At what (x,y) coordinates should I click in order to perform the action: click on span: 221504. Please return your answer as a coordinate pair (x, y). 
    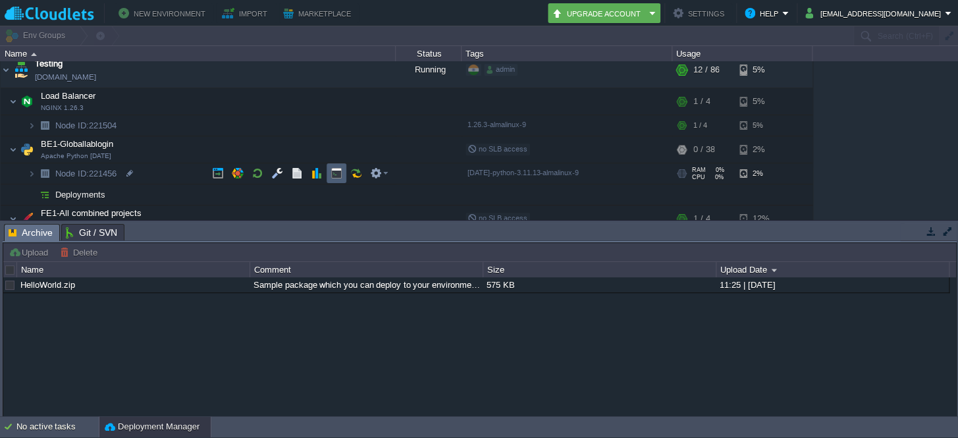
    Looking at the image, I should click on (86, 125).